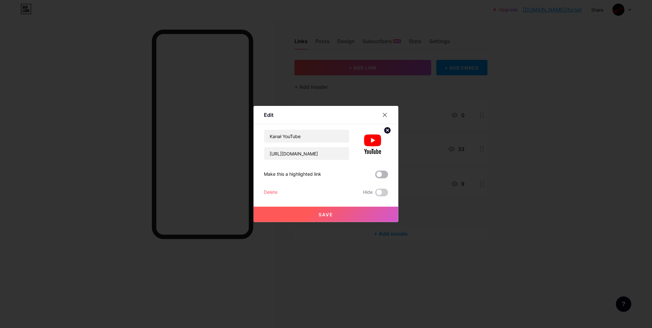 The width and height of the screenshot is (652, 328). Describe the element at coordinates (271, 192) in the screenshot. I see `div: Delete` at that location.